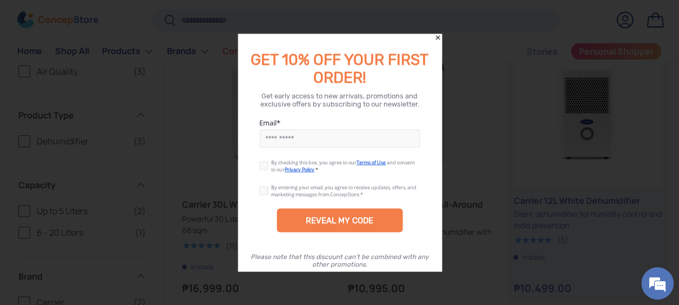  Describe the element at coordinates (438, 38) in the screenshot. I see `div: Close` at that location.